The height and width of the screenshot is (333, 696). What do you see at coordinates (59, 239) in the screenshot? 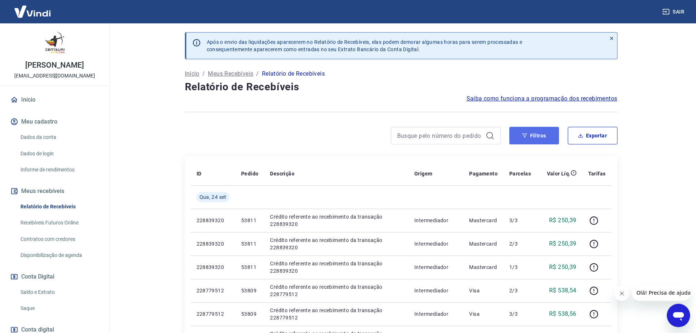
I see `a: Contratos com credores` at bounding box center [59, 239].